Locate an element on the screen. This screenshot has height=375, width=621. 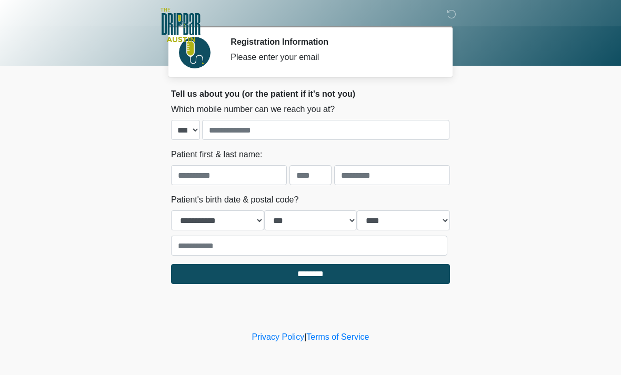
label: Which mobile number can we reach you at? is located at coordinates (253, 110).